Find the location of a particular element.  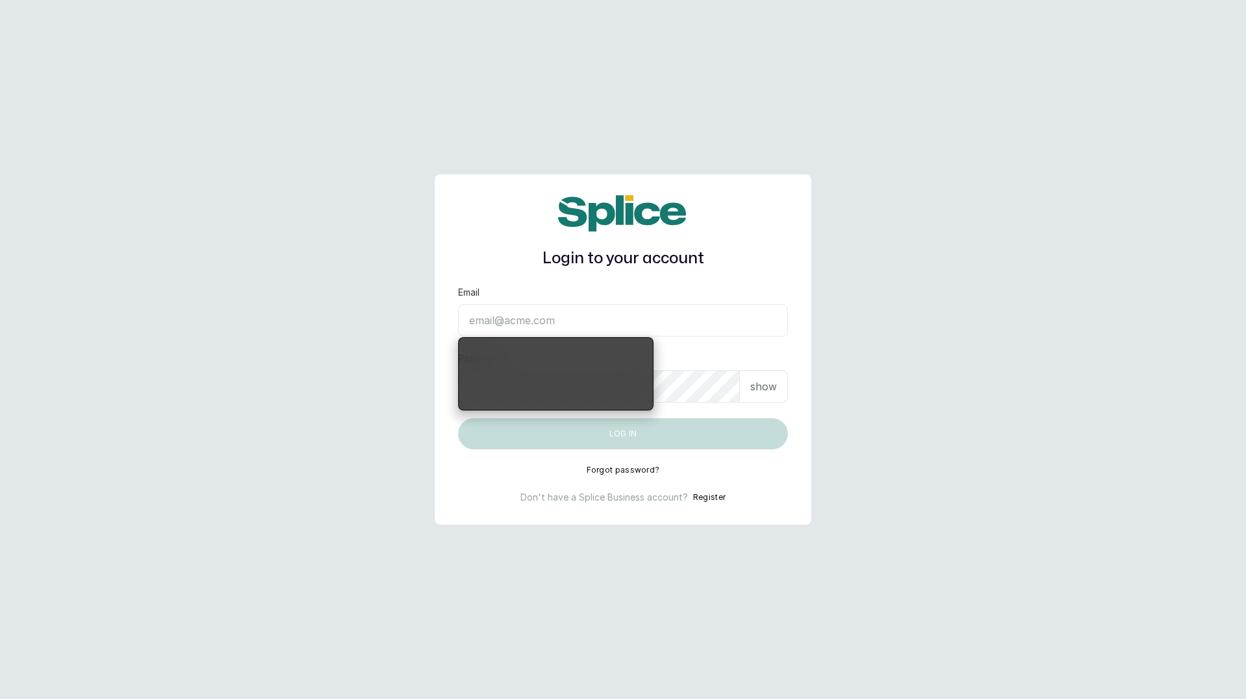

p: show is located at coordinates (763, 387).